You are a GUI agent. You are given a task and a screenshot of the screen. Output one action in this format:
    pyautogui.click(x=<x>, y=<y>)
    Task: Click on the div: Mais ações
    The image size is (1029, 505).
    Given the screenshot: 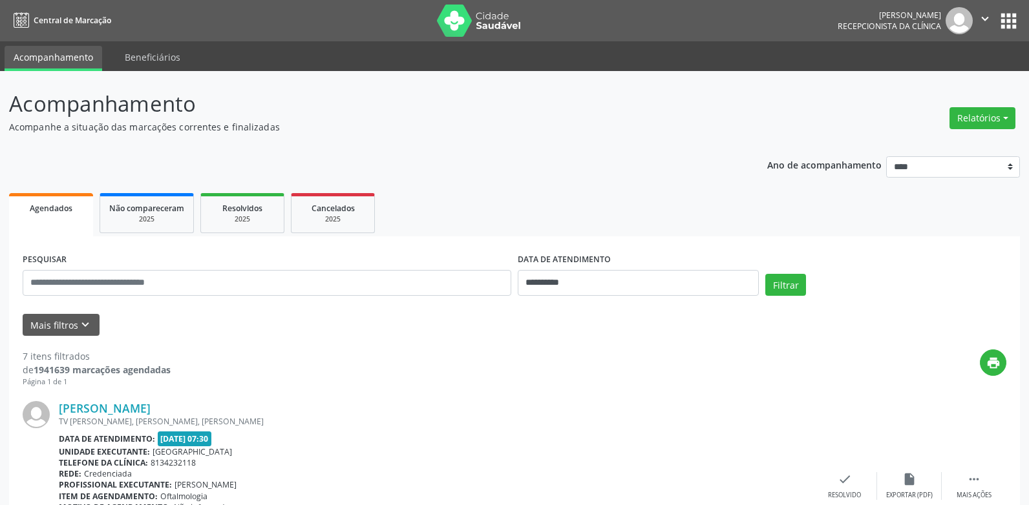 What is the action you would take?
    pyautogui.click(x=974, y=496)
    